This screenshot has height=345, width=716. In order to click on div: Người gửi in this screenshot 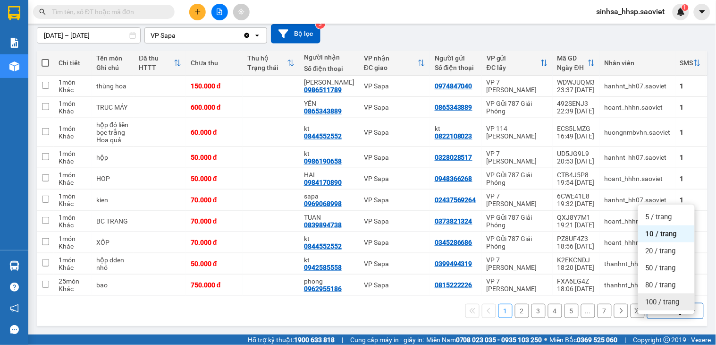, I will do `click(456, 58)`.